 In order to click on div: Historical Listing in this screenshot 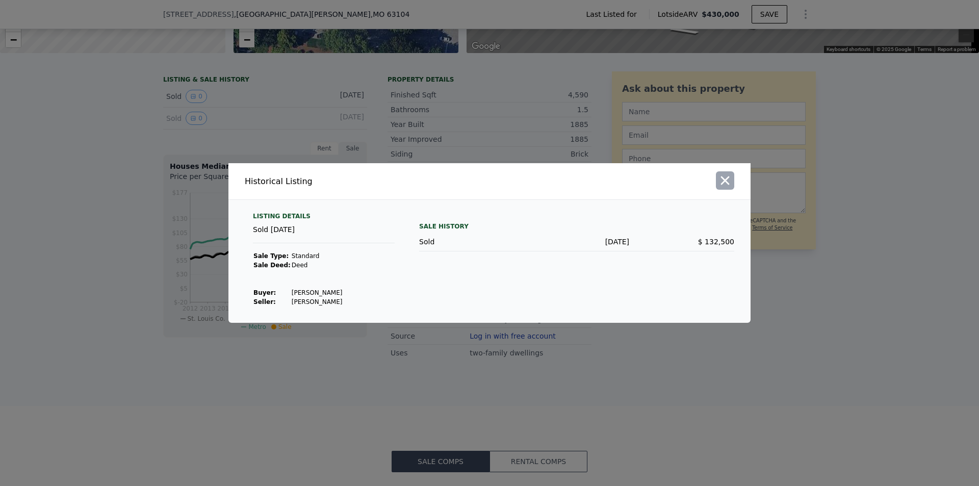, I will do `click(365, 181)`.